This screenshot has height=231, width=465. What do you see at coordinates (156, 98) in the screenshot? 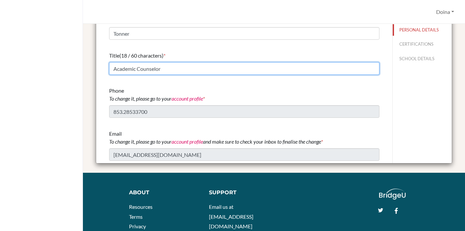
I see `i: To change it, please go to your` at bounding box center [156, 98].